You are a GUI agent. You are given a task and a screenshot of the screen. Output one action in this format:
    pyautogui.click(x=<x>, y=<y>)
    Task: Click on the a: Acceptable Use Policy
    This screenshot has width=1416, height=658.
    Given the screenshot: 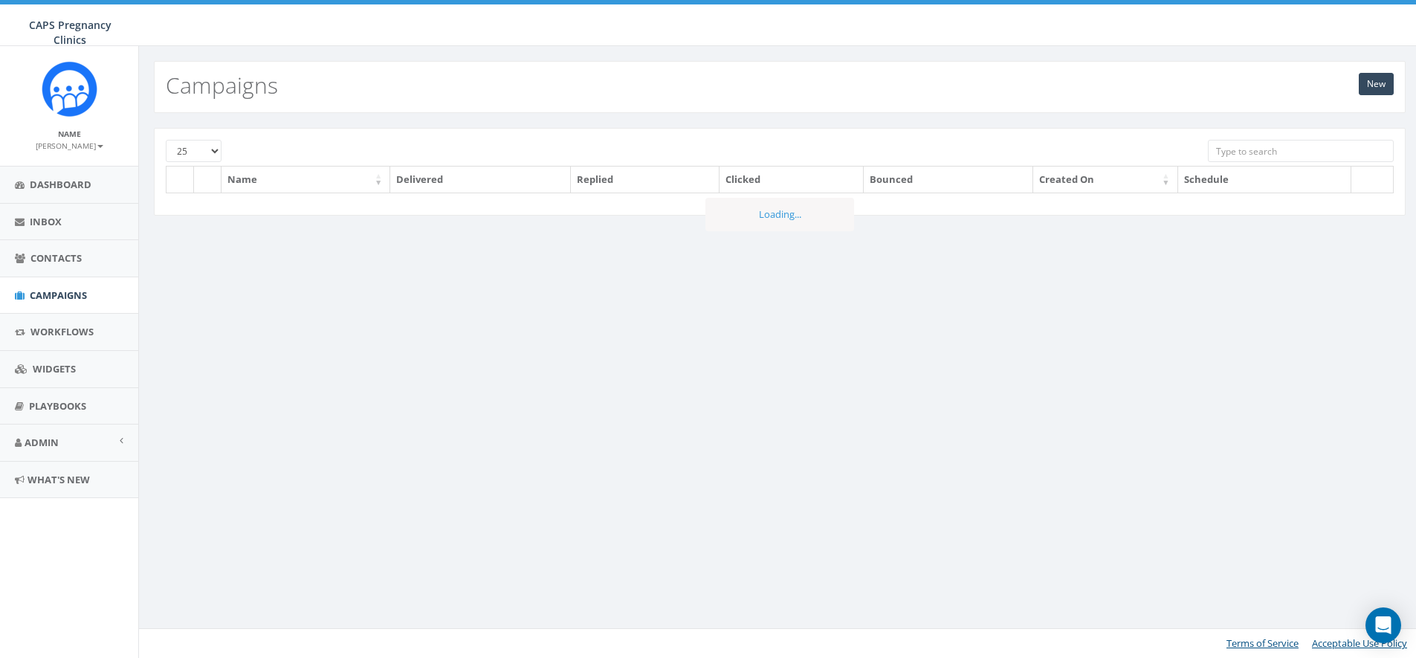 What is the action you would take?
    pyautogui.click(x=1360, y=643)
    